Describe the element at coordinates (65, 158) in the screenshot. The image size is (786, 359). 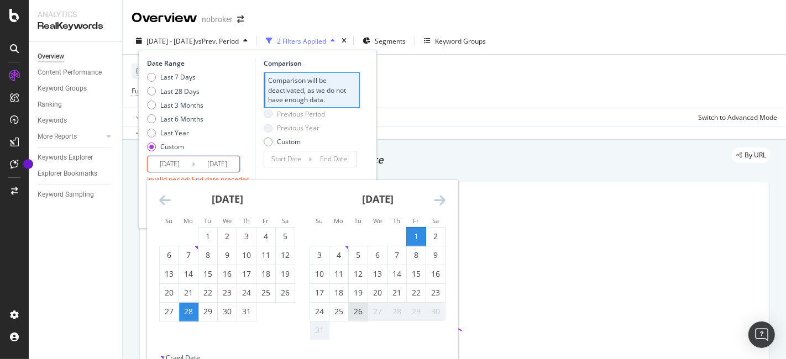
I see `div: Keywords Explorer` at that location.